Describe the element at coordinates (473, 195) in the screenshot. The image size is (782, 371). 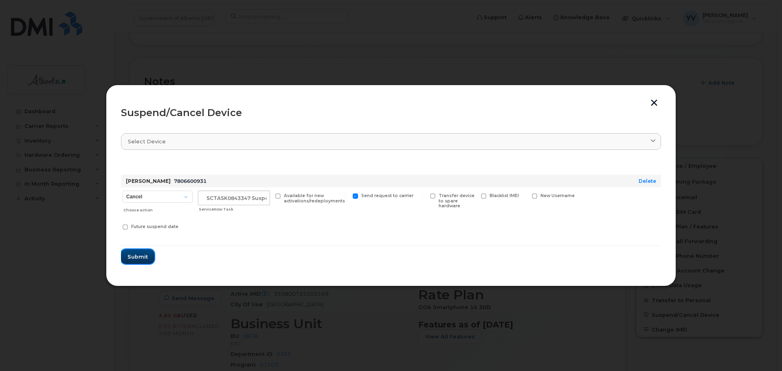
I see `input: Blacklist IMEI` at that location.